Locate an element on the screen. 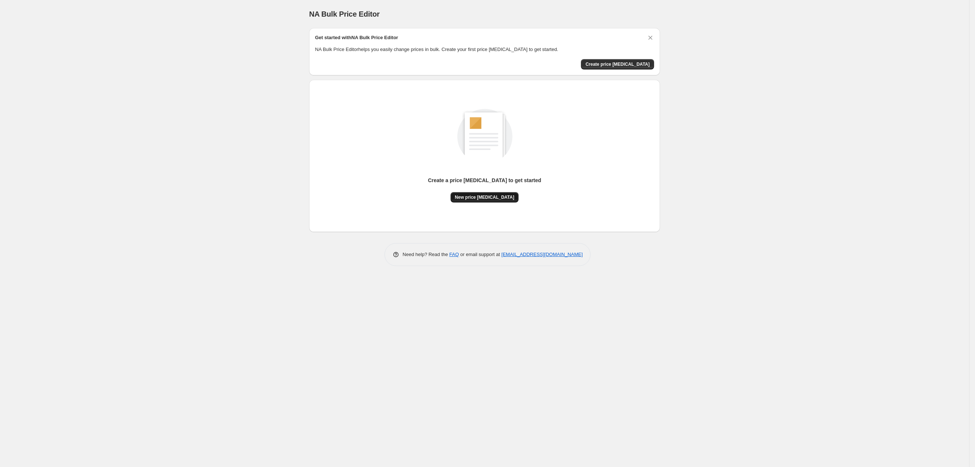 This screenshot has height=467, width=975. button: Create price change job is located at coordinates (617, 64).